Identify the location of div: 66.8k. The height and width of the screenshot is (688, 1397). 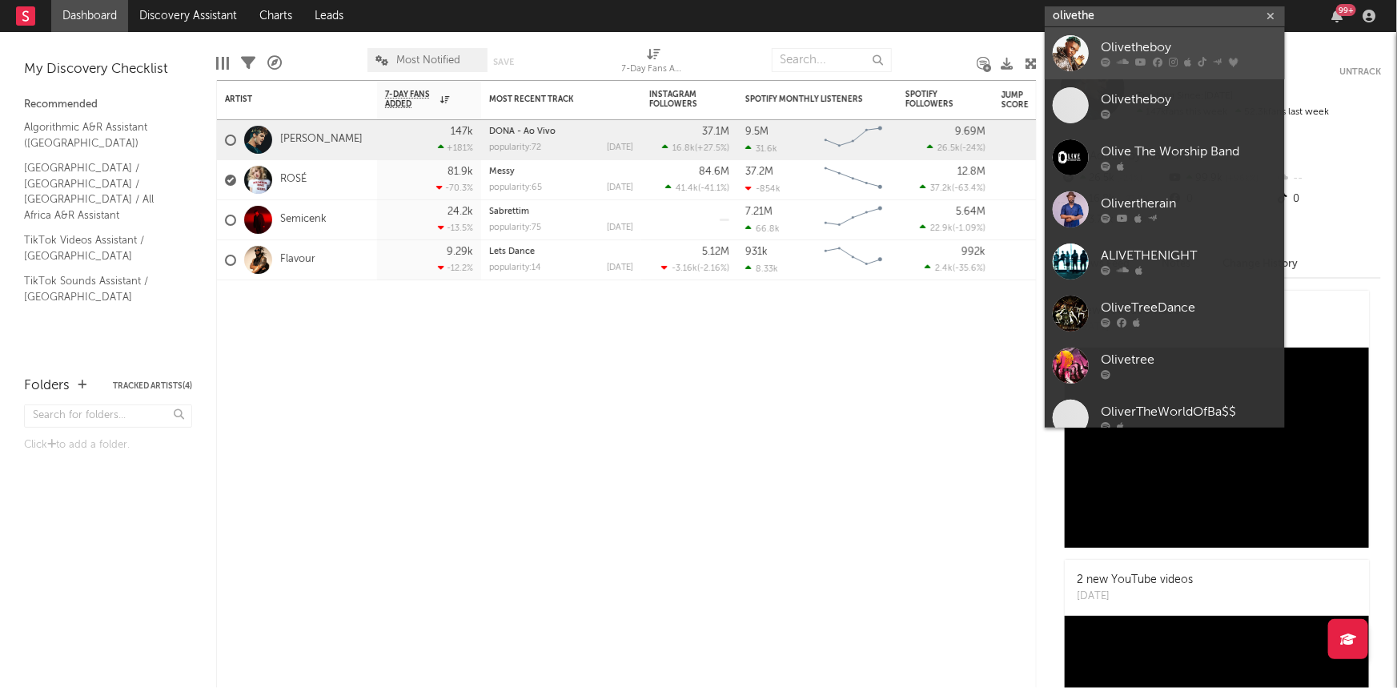
(762, 228).